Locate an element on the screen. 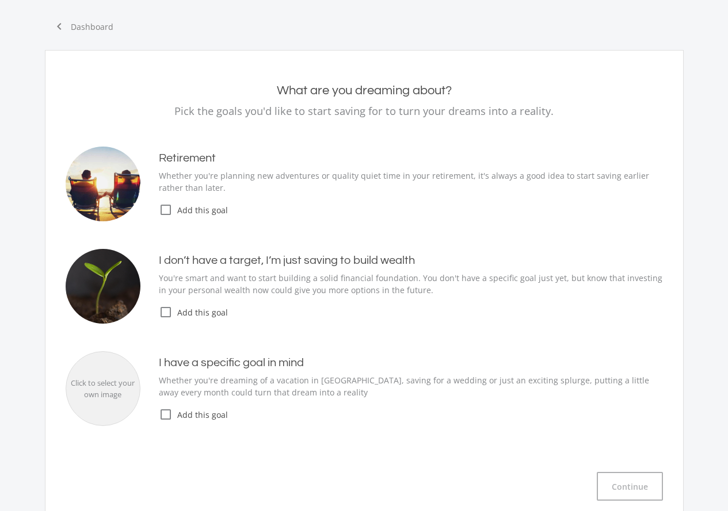 This screenshot has width=728, height=511. i: chevron_left is located at coordinates (59, 26).